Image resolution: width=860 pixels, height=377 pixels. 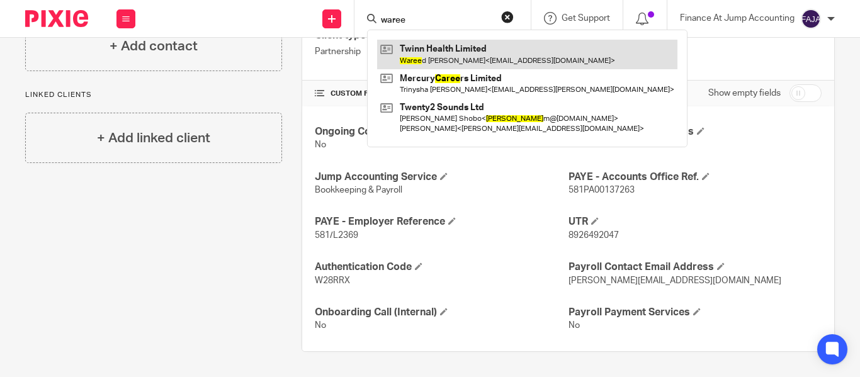 I want to click on h4: UTR, so click(x=695, y=222).